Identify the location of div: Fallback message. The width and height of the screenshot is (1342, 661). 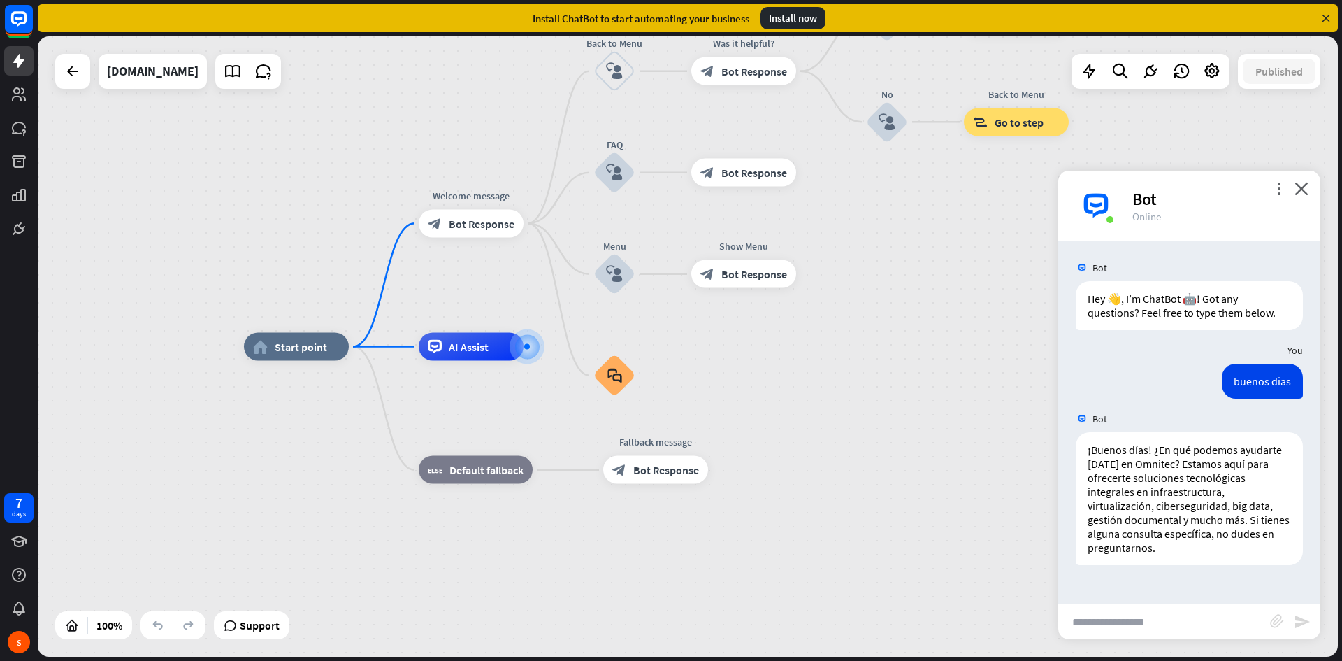
(656, 442).